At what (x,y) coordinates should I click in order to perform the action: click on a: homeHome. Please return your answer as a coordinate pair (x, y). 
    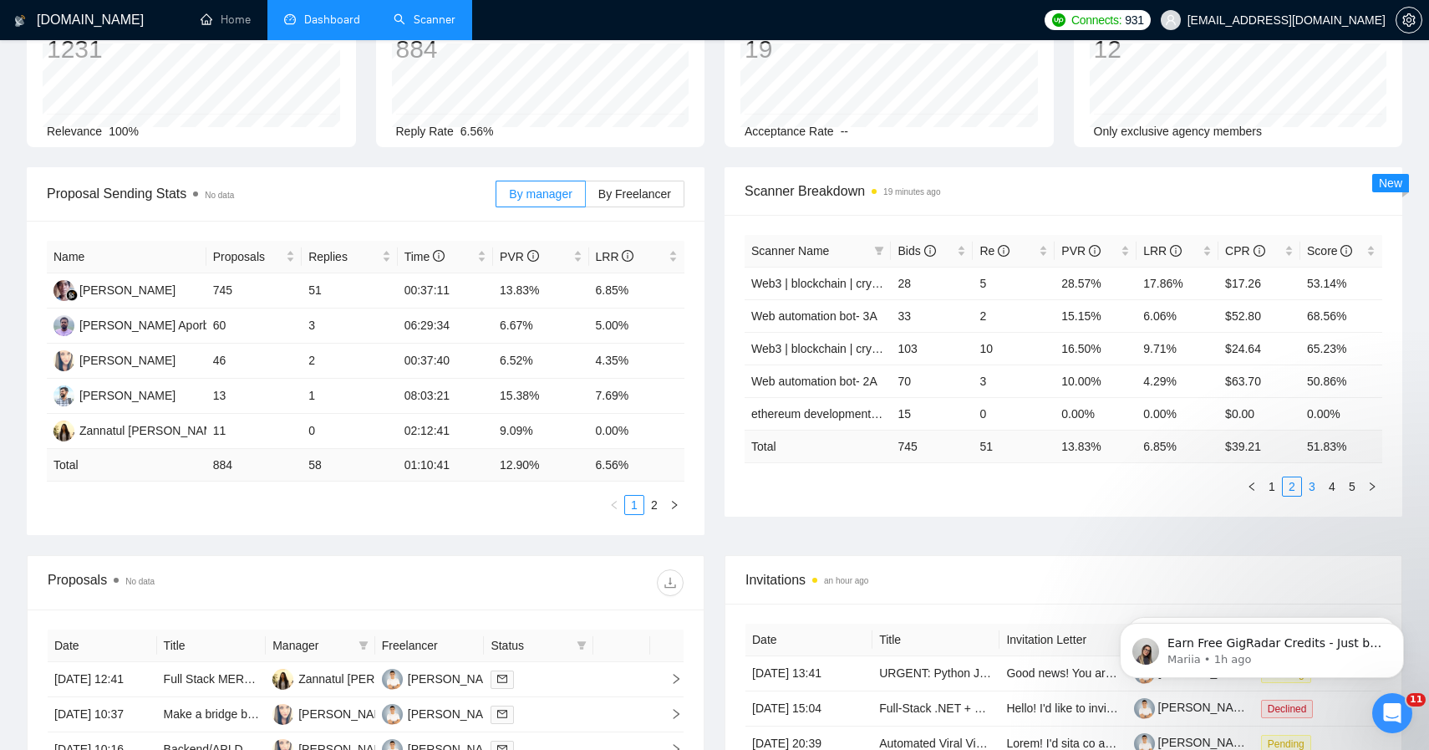
    Looking at the image, I should click on (226, 19).